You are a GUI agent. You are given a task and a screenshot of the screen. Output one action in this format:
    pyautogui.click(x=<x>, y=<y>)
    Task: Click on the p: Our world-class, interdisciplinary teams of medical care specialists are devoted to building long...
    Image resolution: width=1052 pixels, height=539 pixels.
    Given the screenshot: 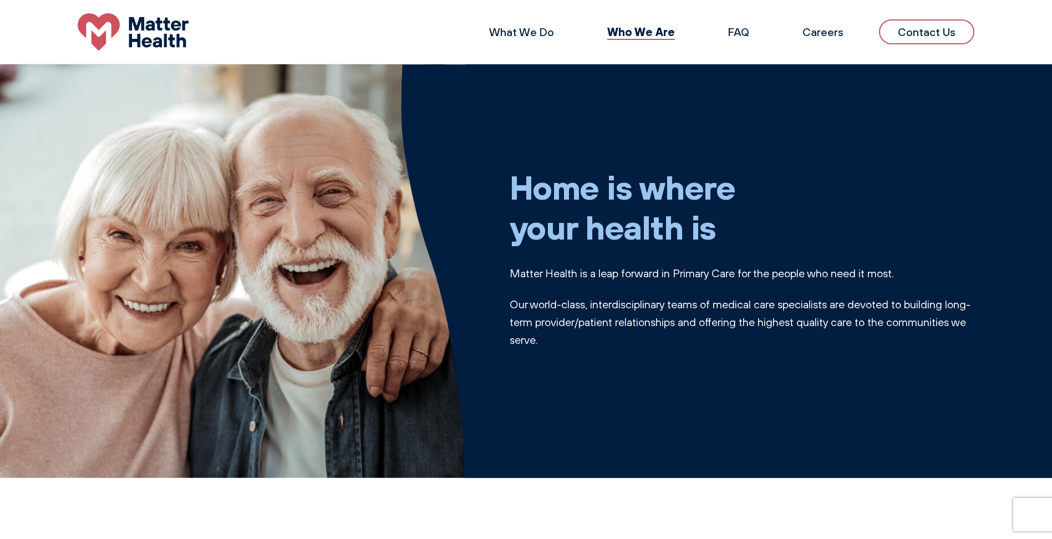 What is the action you would take?
    pyautogui.click(x=742, y=322)
    